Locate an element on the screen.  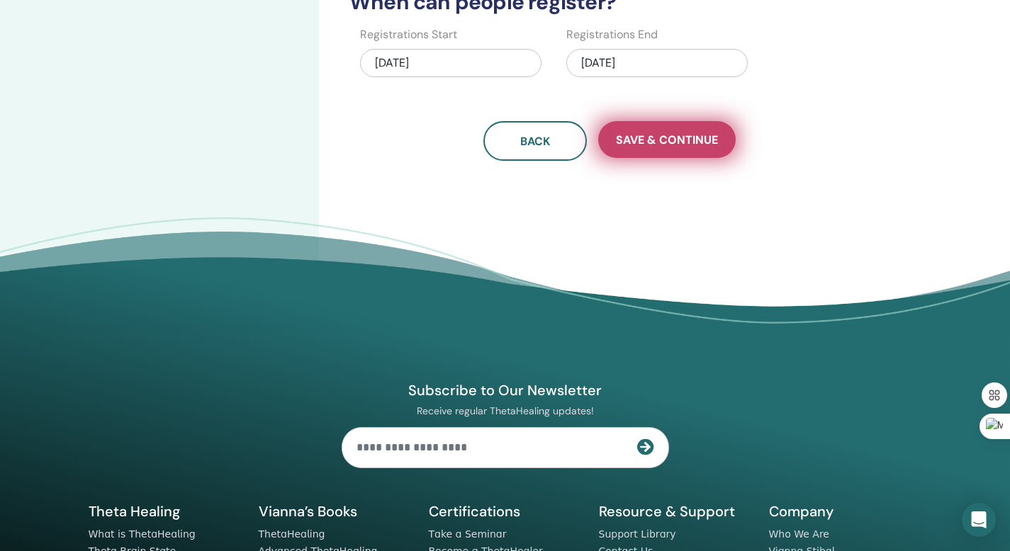
button: Back is located at coordinates (535, 141).